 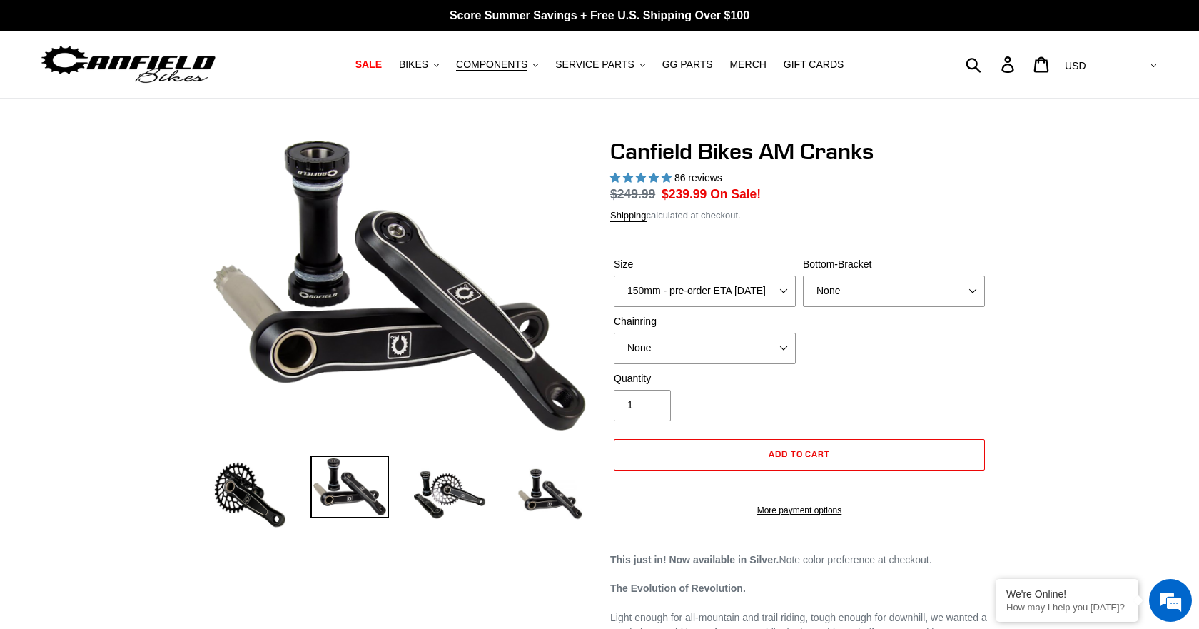 I want to click on button: SERVICE PARTS, so click(x=599, y=64).